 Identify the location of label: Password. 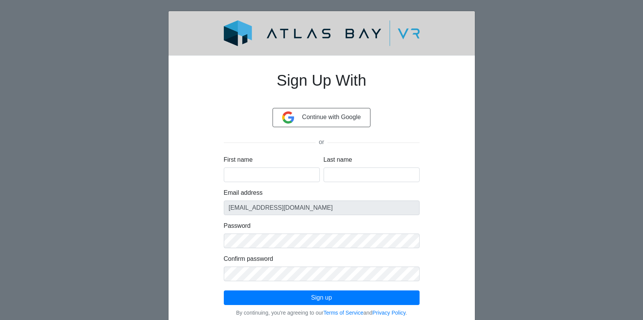
(237, 226).